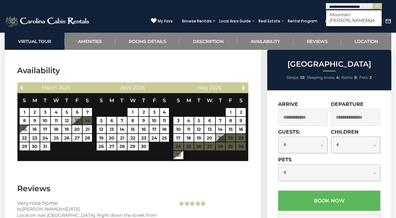  I want to click on h3: Very nice home, so click(93, 203).